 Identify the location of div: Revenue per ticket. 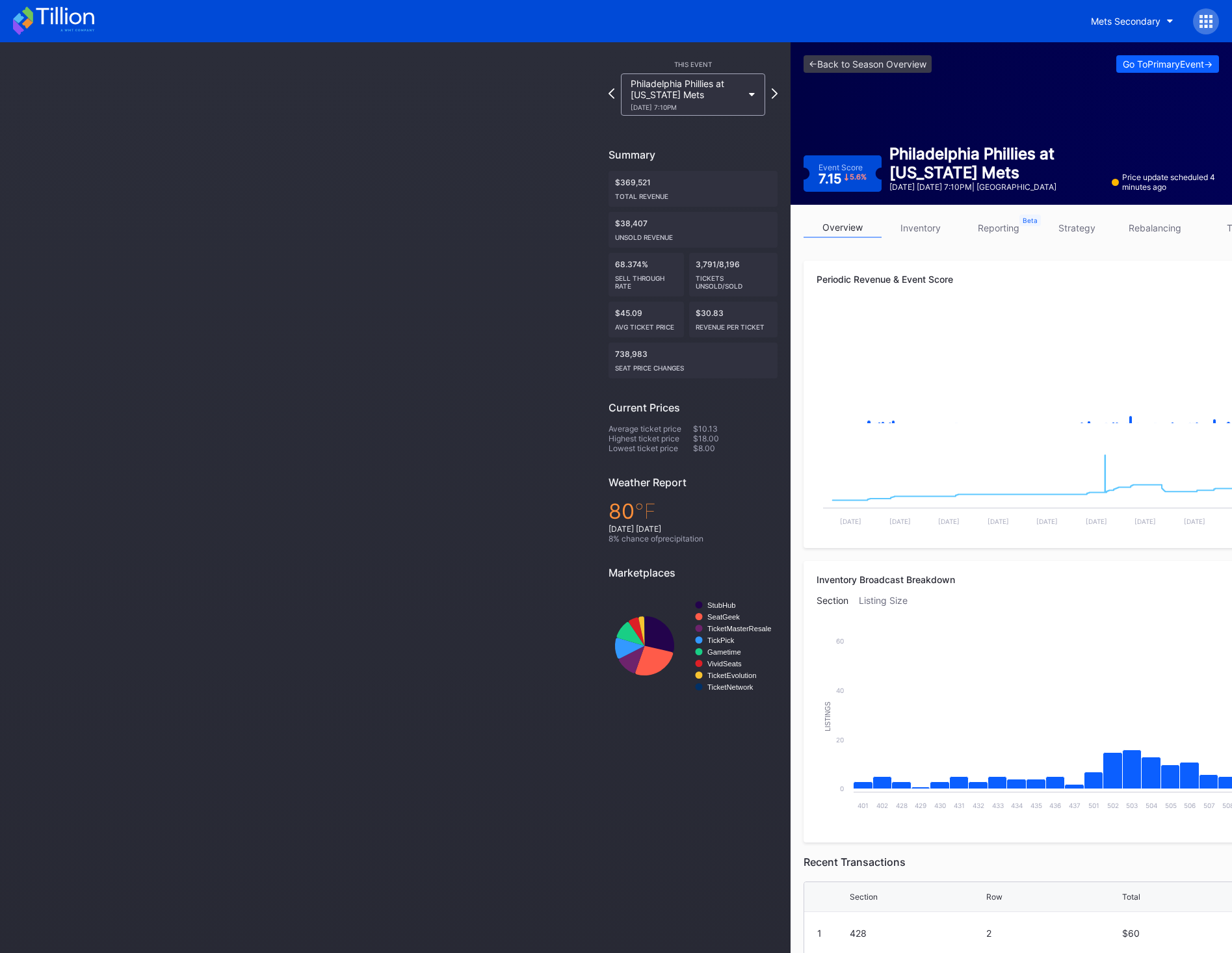
(733, 325).